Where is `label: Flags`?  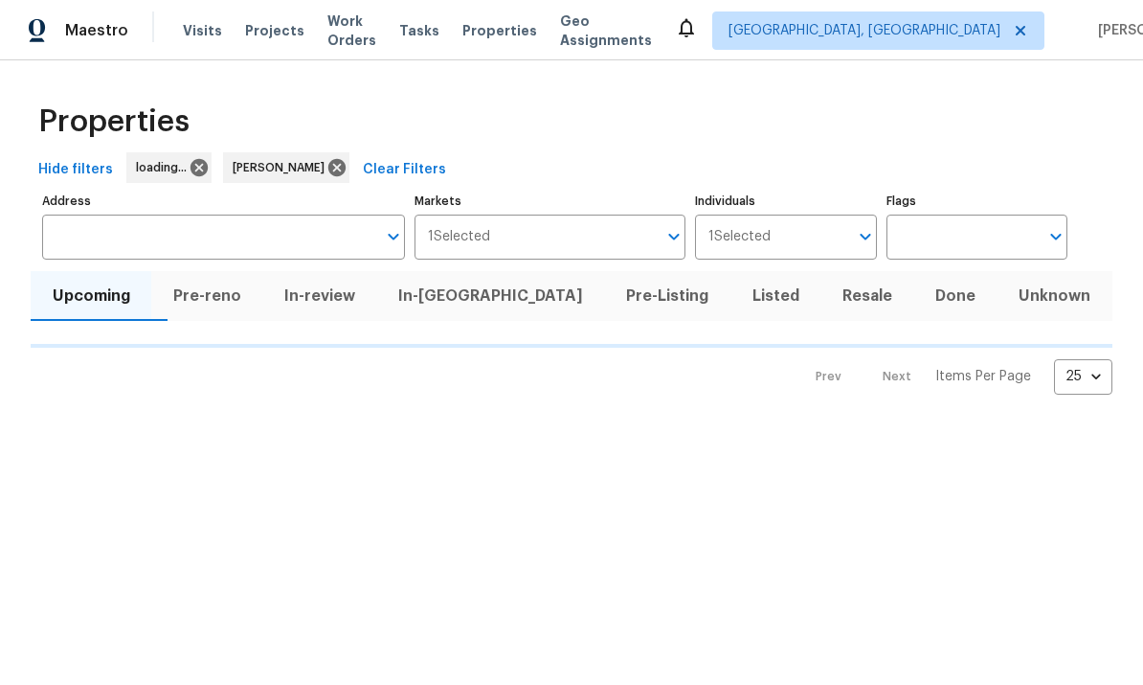
label: Flags is located at coordinates (977, 201).